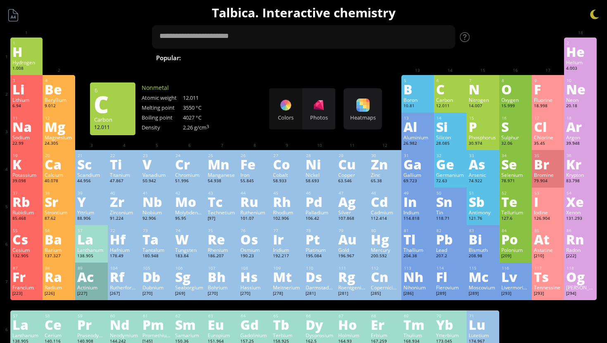 The height and width of the screenshot is (343, 607). I want to click on div: Na, so click(26, 127).